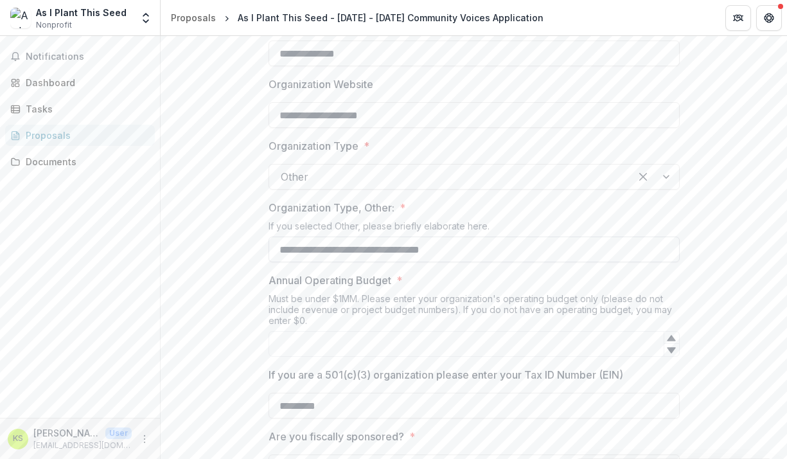 This screenshot has width=787, height=459. What do you see at coordinates (85, 82) in the screenshot?
I see `div: Dashboard` at bounding box center [85, 82].